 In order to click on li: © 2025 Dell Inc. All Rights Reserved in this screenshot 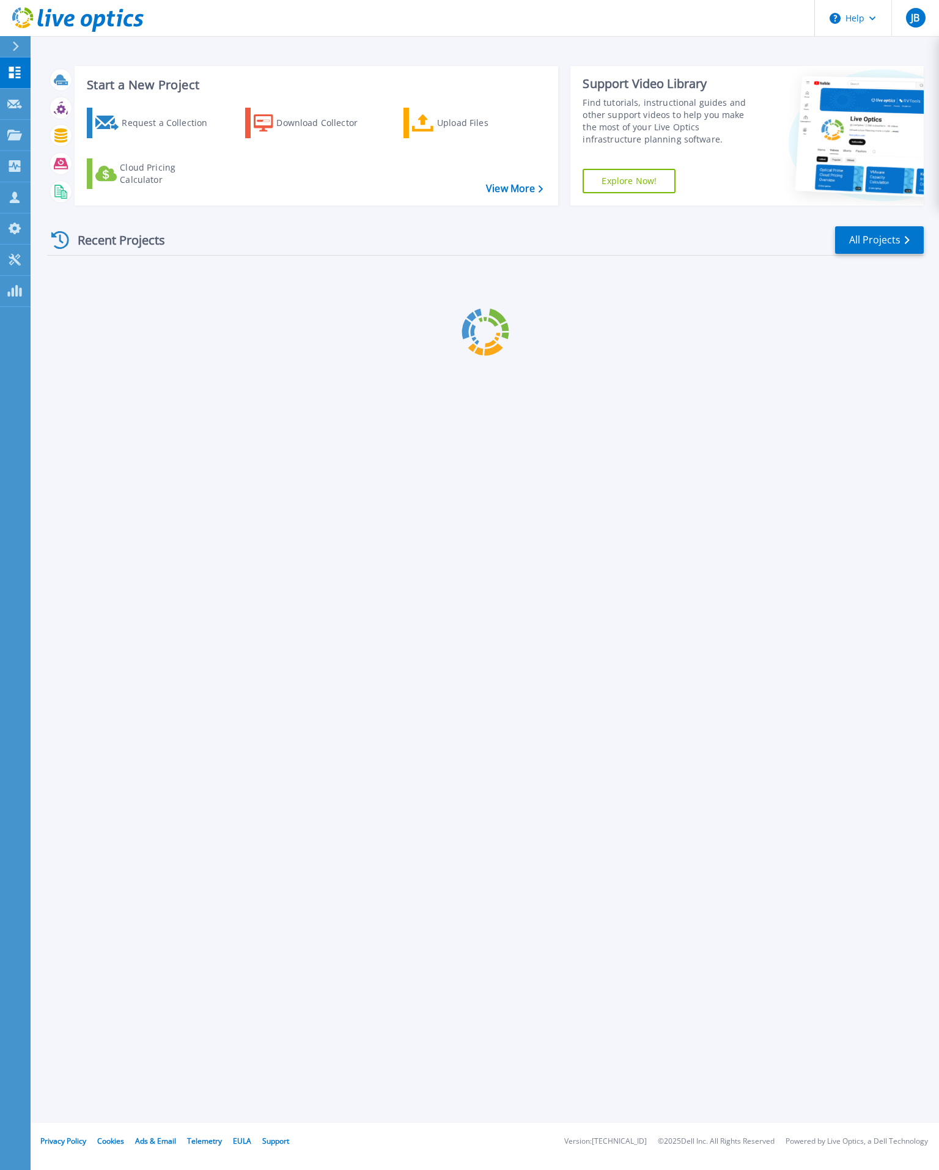, I will do `click(716, 1141)`.